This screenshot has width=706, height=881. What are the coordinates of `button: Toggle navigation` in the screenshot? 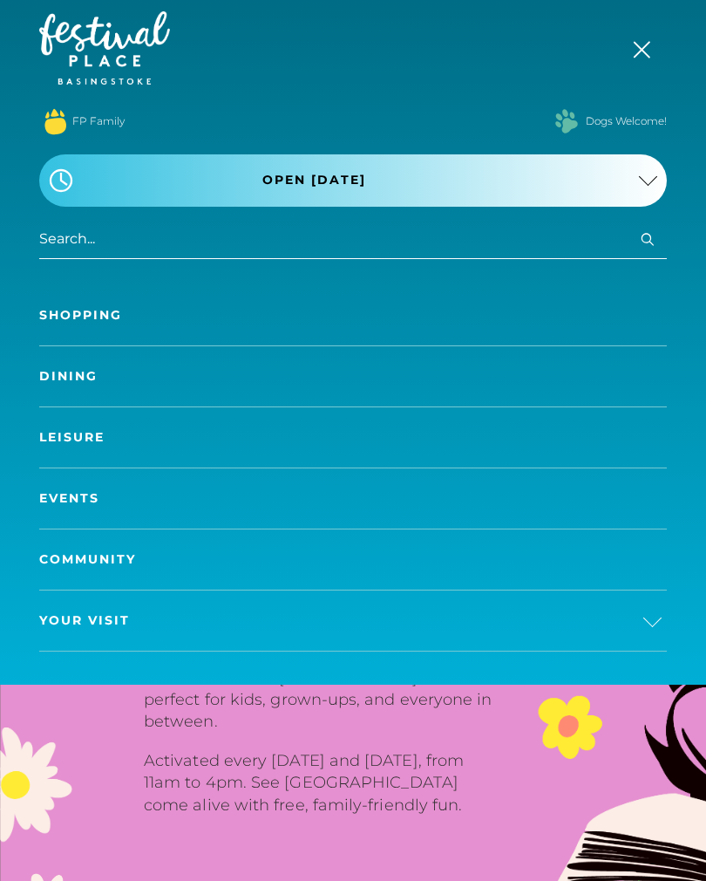 It's located at (645, 47).